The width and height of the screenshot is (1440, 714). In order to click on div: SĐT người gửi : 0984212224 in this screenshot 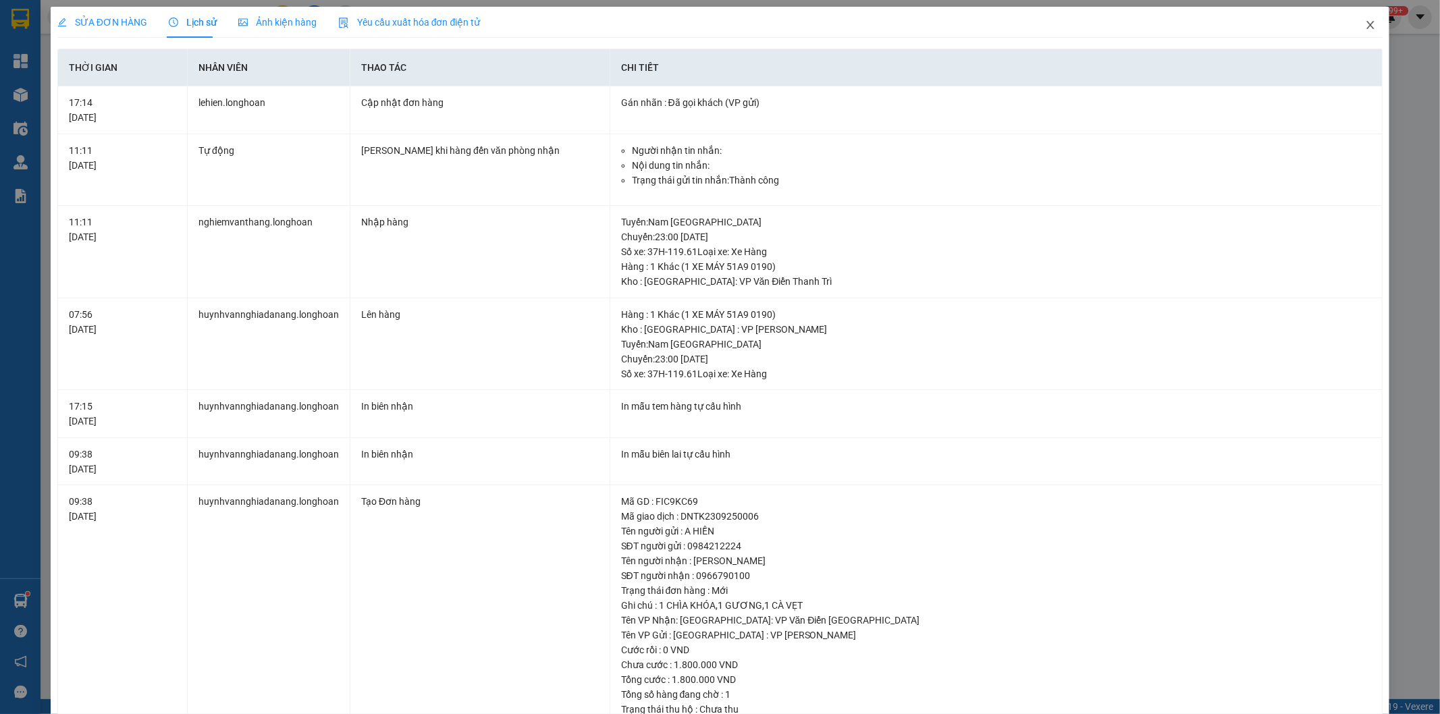, I will do `click(997, 546)`.